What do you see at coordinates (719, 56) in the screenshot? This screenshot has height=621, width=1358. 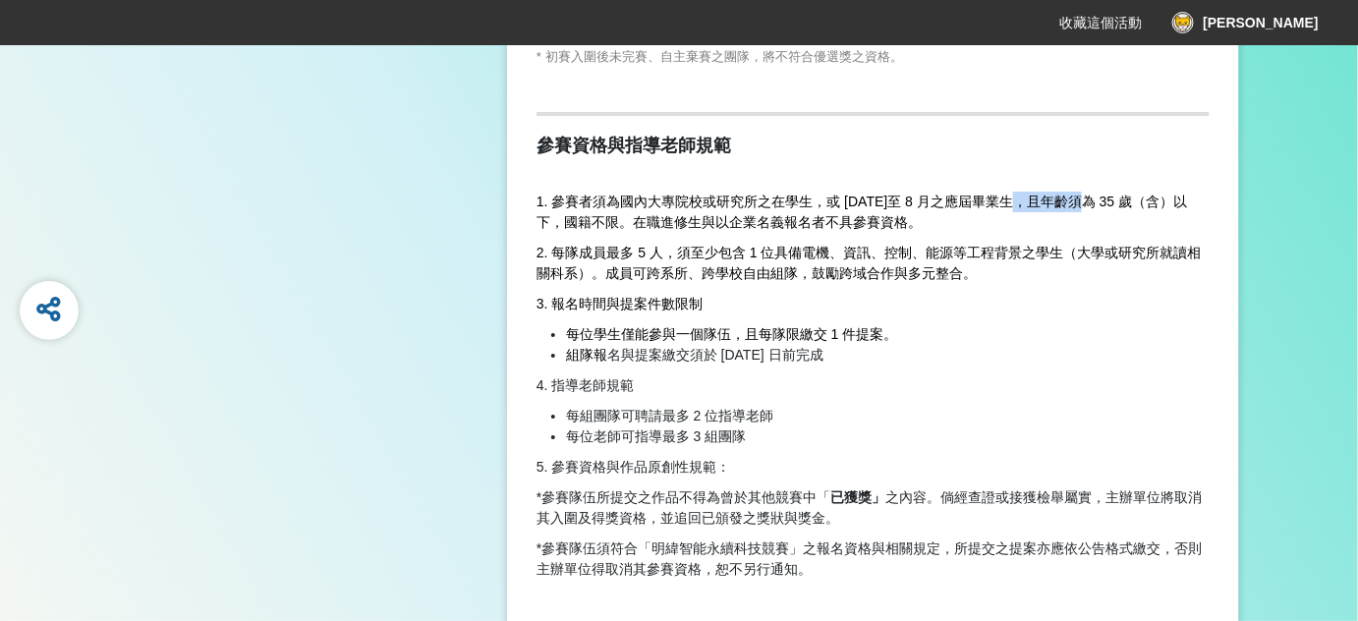 I see `span: * 初賽入圍後未完賽、自主棄賽之團隊，將不符合優選獎之資格。` at bounding box center [719, 56].